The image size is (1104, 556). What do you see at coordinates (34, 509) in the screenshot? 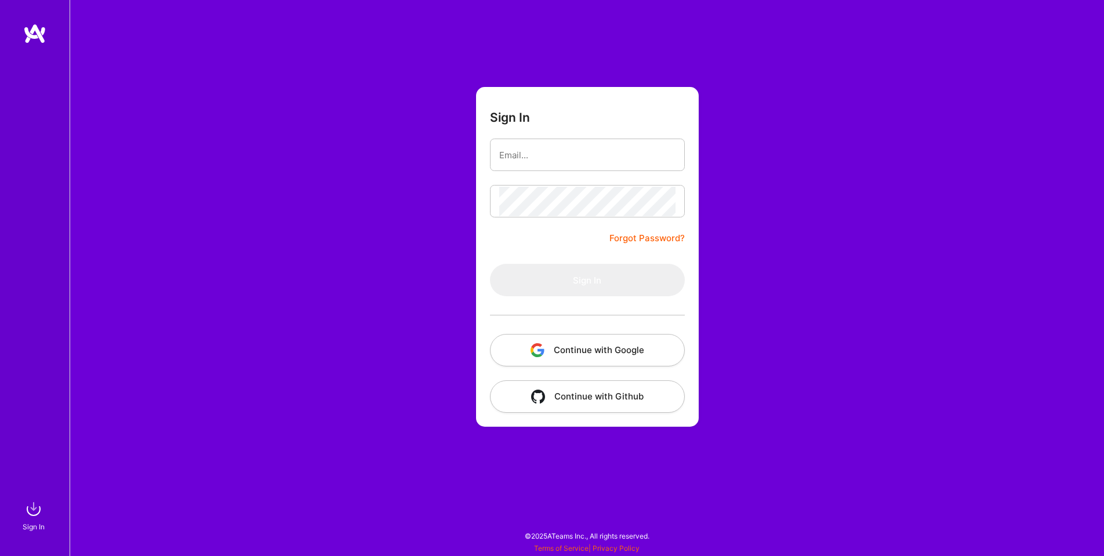
I see `img: sign in` at bounding box center [34, 509].